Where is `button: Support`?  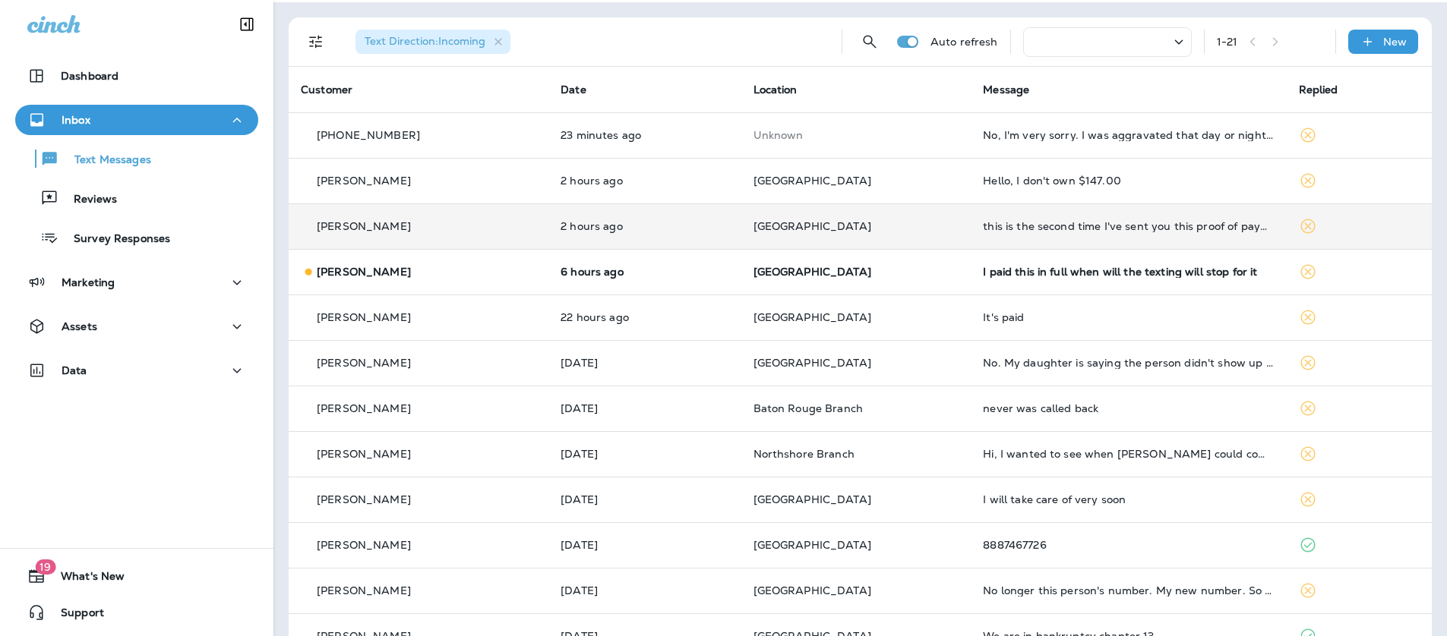
button: Support is located at coordinates (137, 613).